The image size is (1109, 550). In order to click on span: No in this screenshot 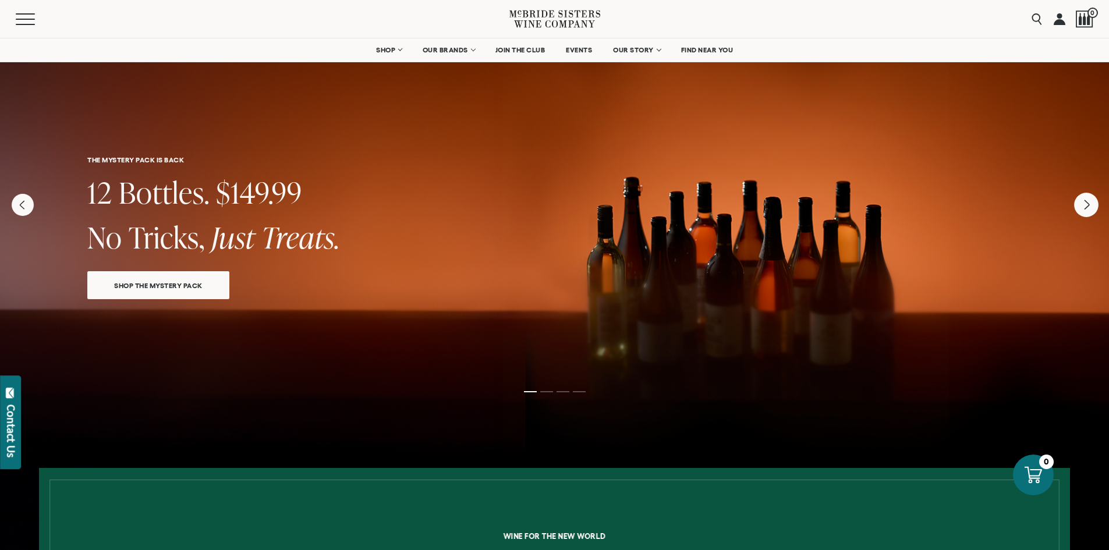, I will do `click(105, 237)`.